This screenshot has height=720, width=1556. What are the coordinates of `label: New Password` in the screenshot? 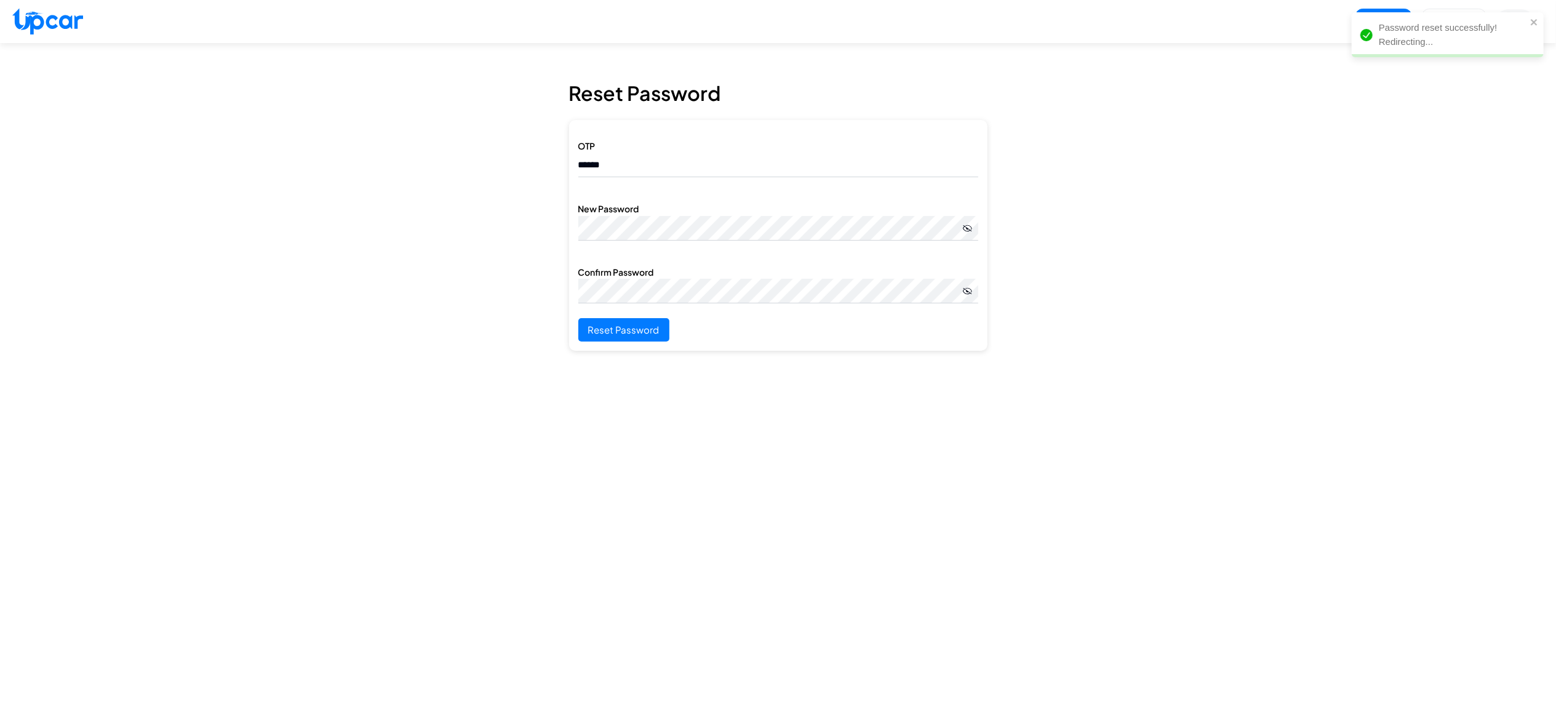 It's located at (609, 209).